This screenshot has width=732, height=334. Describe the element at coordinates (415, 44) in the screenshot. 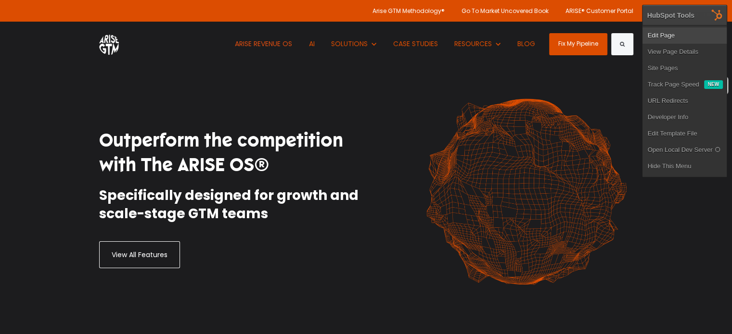

I see `a: CASE STUDIES` at that location.